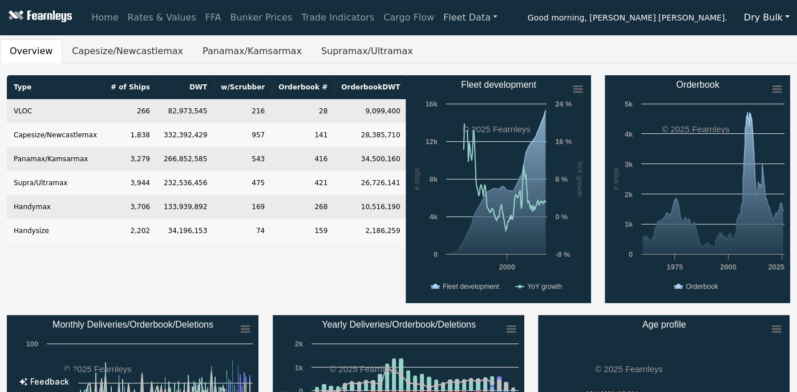  Describe the element at coordinates (130, 207) in the screenshot. I see `td: 3,706` at that location.